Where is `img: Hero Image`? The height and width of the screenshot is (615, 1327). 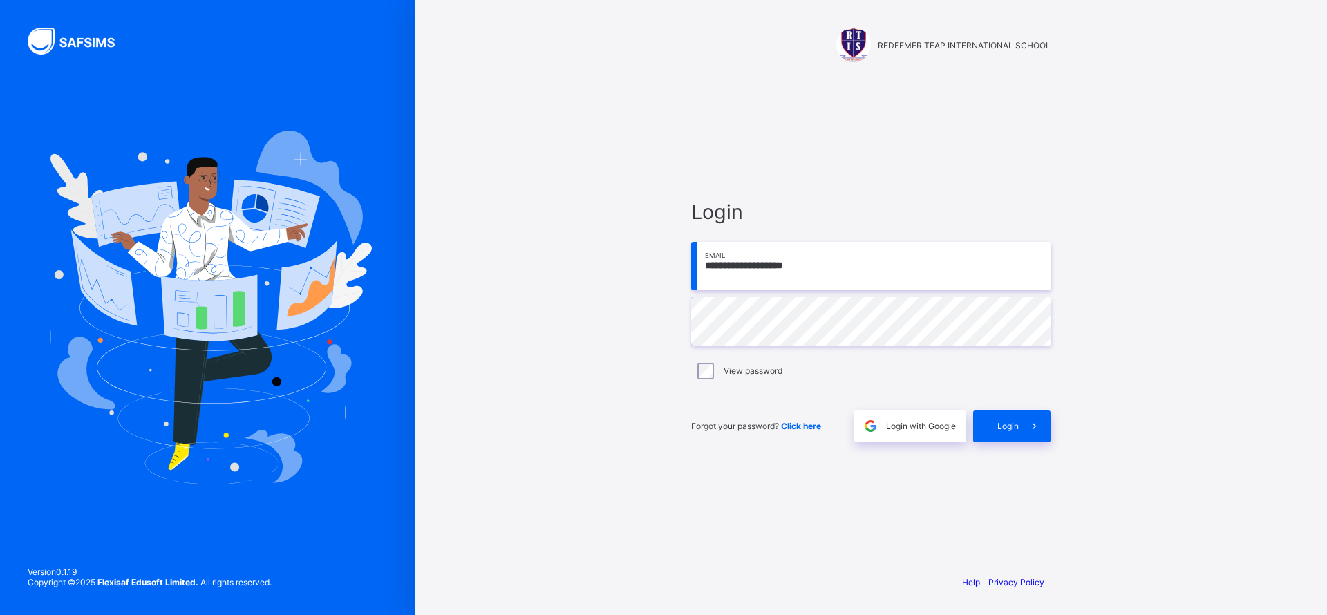
img: Hero Image is located at coordinates (207, 308).